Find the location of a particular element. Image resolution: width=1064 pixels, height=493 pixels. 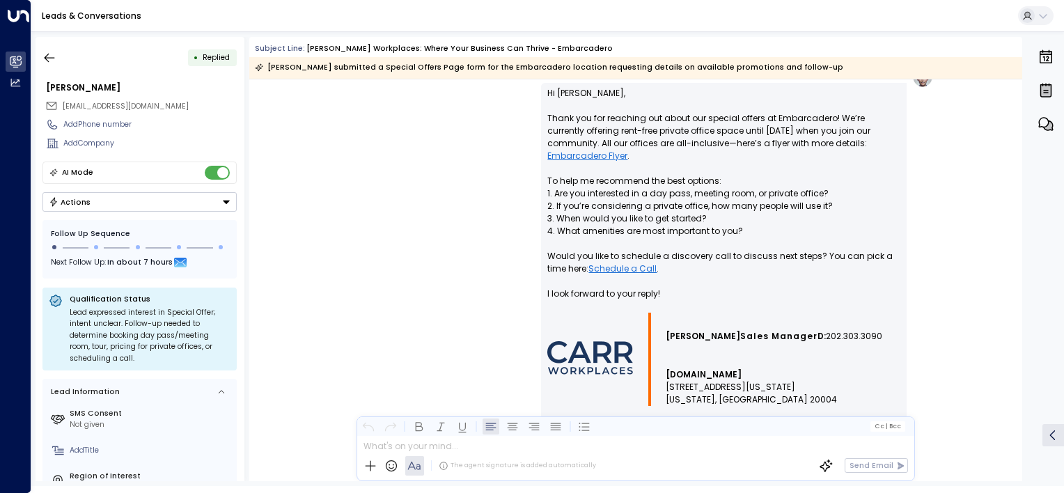

div: AddCompany is located at coordinates (150, 143).